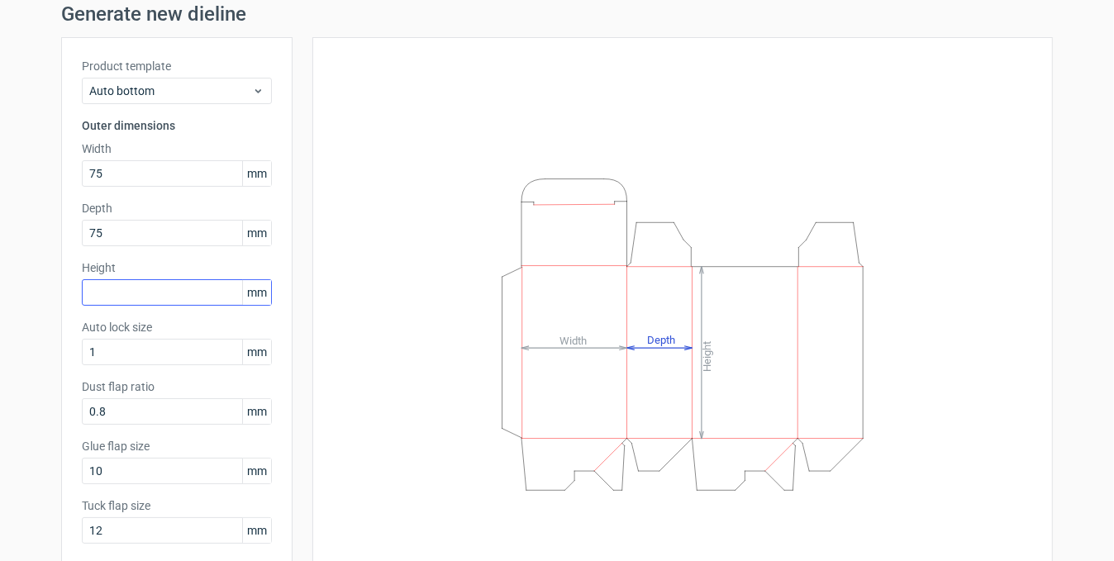 This screenshot has width=1114, height=561. What do you see at coordinates (177, 208) in the screenshot?
I see `label: Depth` at bounding box center [177, 208].